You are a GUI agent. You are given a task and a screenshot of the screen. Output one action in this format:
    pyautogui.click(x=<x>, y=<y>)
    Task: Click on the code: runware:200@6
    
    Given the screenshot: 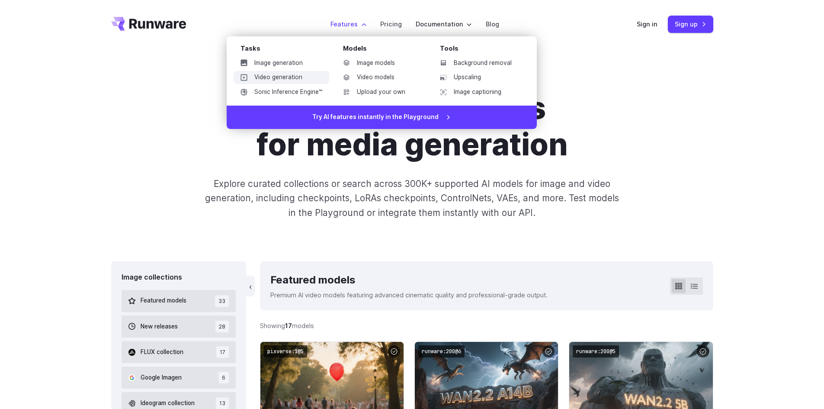 What is the action you would take?
    pyautogui.click(x=441, y=351)
    